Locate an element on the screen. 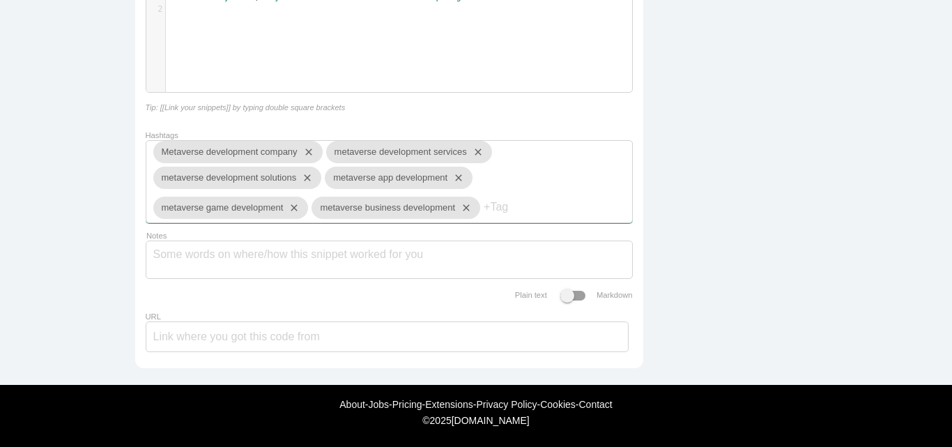 The width and height of the screenshot is (952, 447). div: metaverse development services is located at coordinates (409, 152).